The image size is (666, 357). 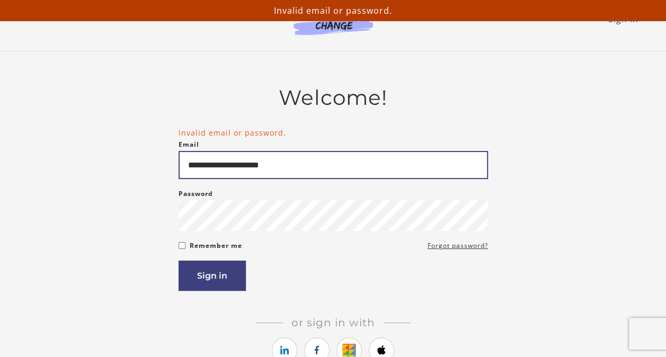 I want to click on li: Invalid email or password., so click(x=333, y=132).